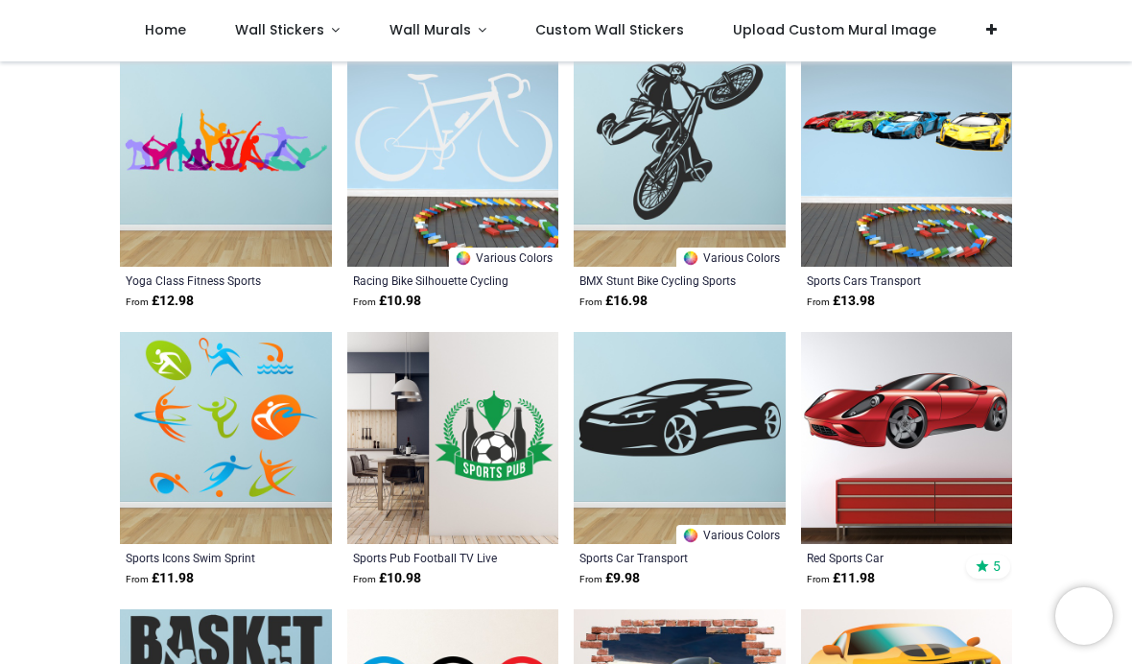 The width and height of the screenshot is (1132, 664). What do you see at coordinates (886, 557) in the screenshot?
I see `div: Red Sports Car` at bounding box center [886, 557].